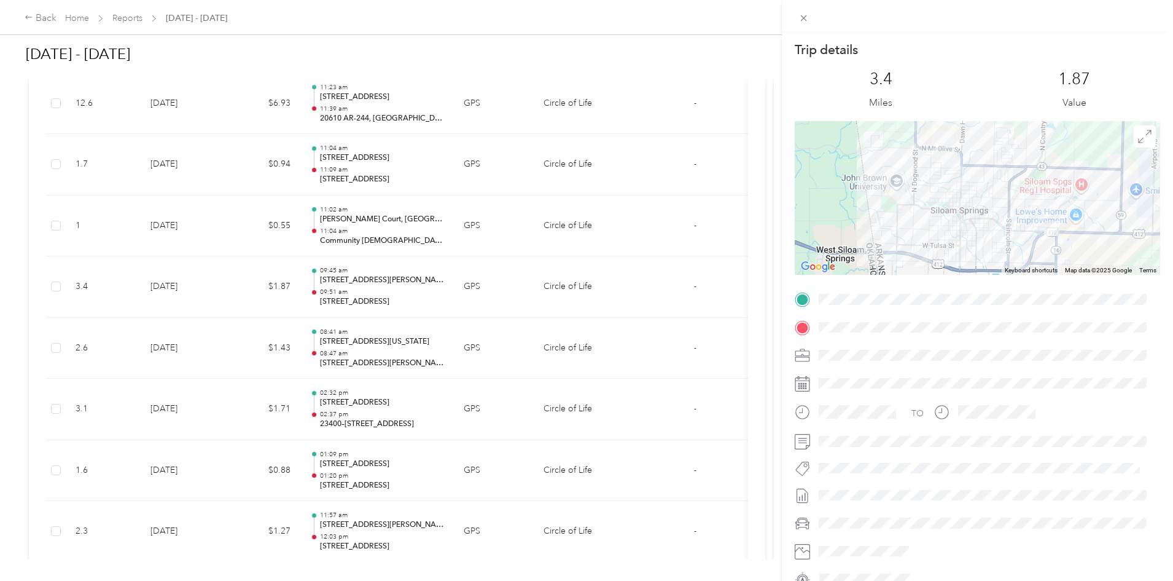  What do you see at coordinates (818, 267) in the screenshot?
I see `a: Open this area in Google Maps (opens a new window)` at bounding box center [818, 267].